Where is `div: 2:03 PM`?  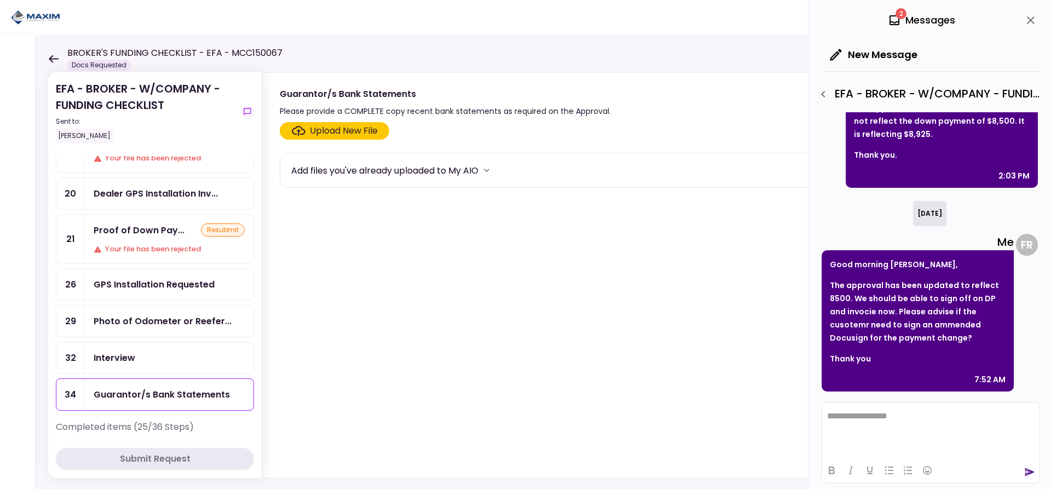
div: 2:03 PM is located at coordinates (1014, 176).